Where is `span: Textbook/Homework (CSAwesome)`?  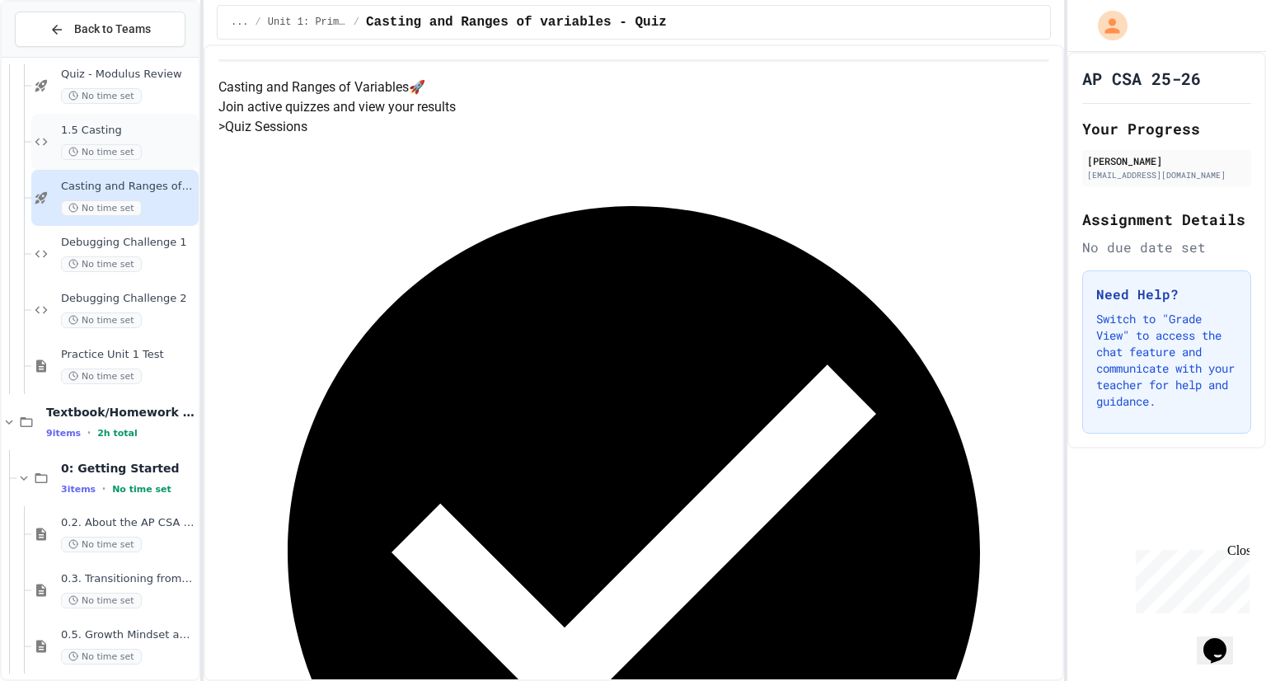
span: Textbook/Homework (CSAwesome) is located at coordinates (120, 412).